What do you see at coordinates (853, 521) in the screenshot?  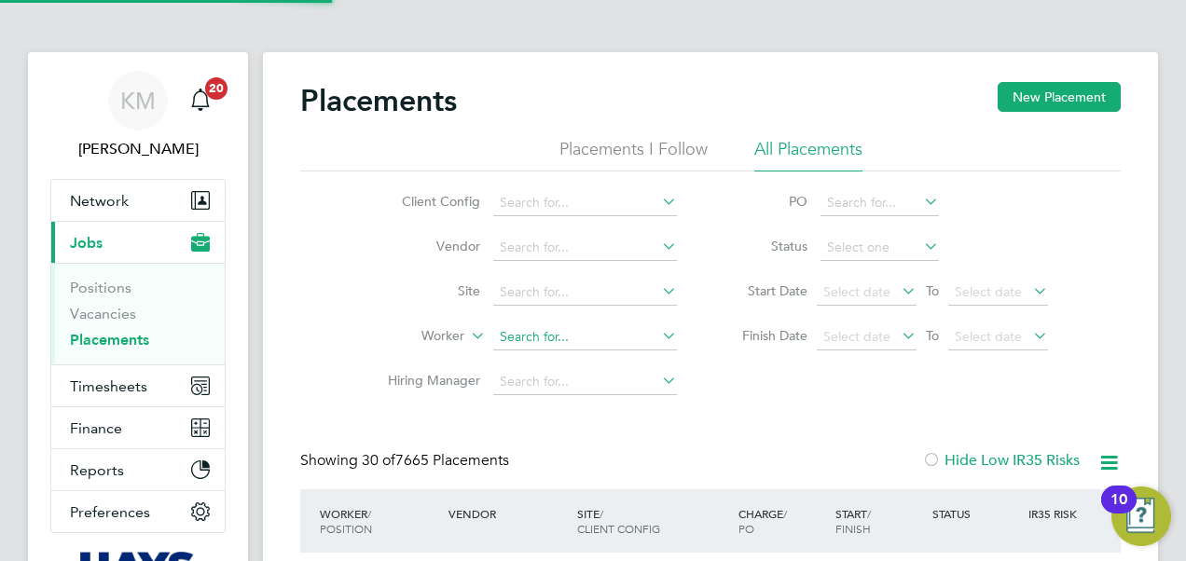 I see `span: / Finish` at bounding box center [853, 521].